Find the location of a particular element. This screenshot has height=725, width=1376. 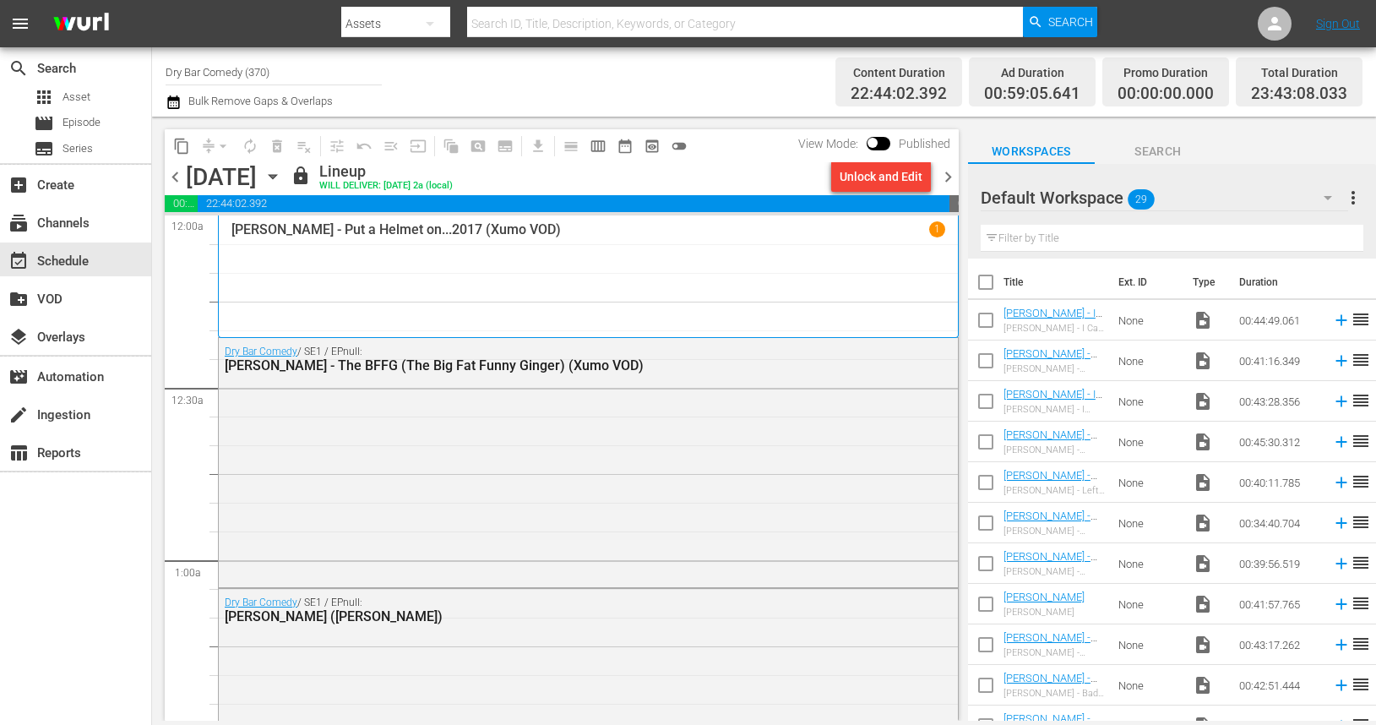

span: Fill episodes with ad slates is located at coordinates (391, 146).